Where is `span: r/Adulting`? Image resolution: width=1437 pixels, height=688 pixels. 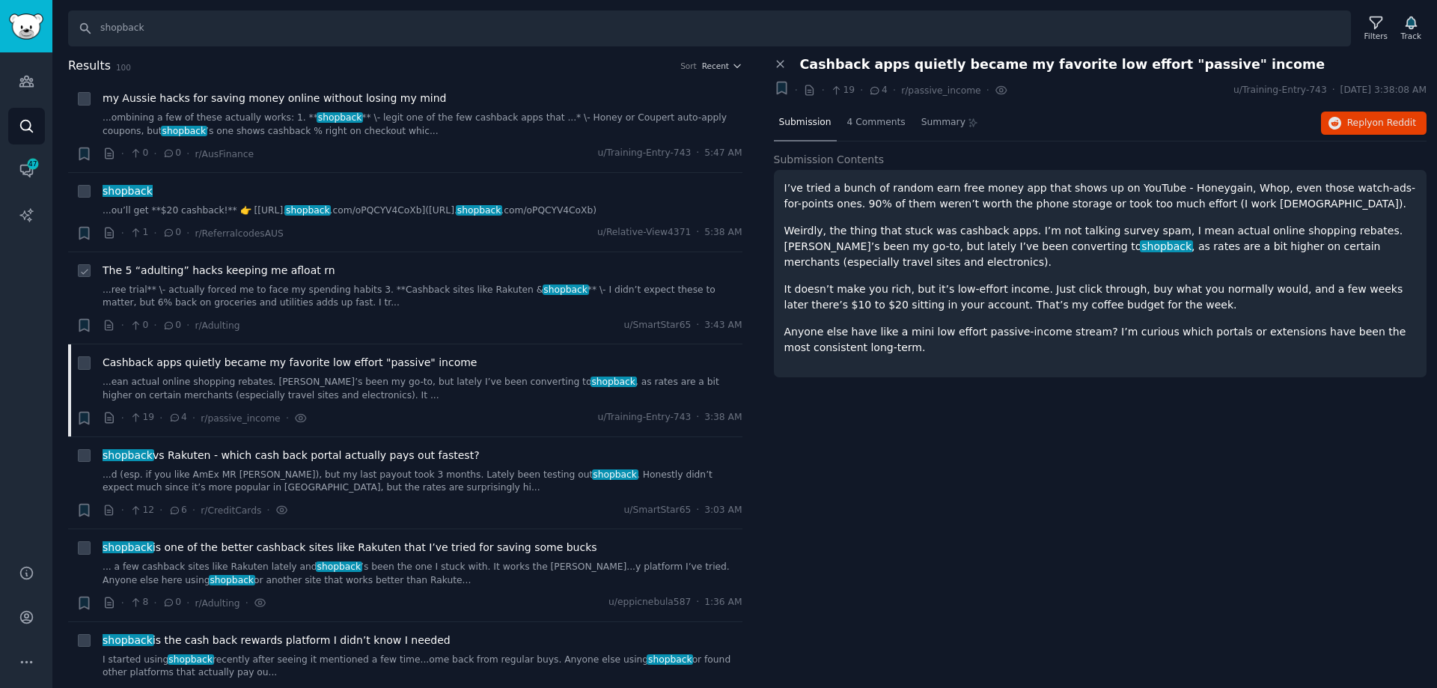 span: r/Adulting is located at coordinates (217, 326).